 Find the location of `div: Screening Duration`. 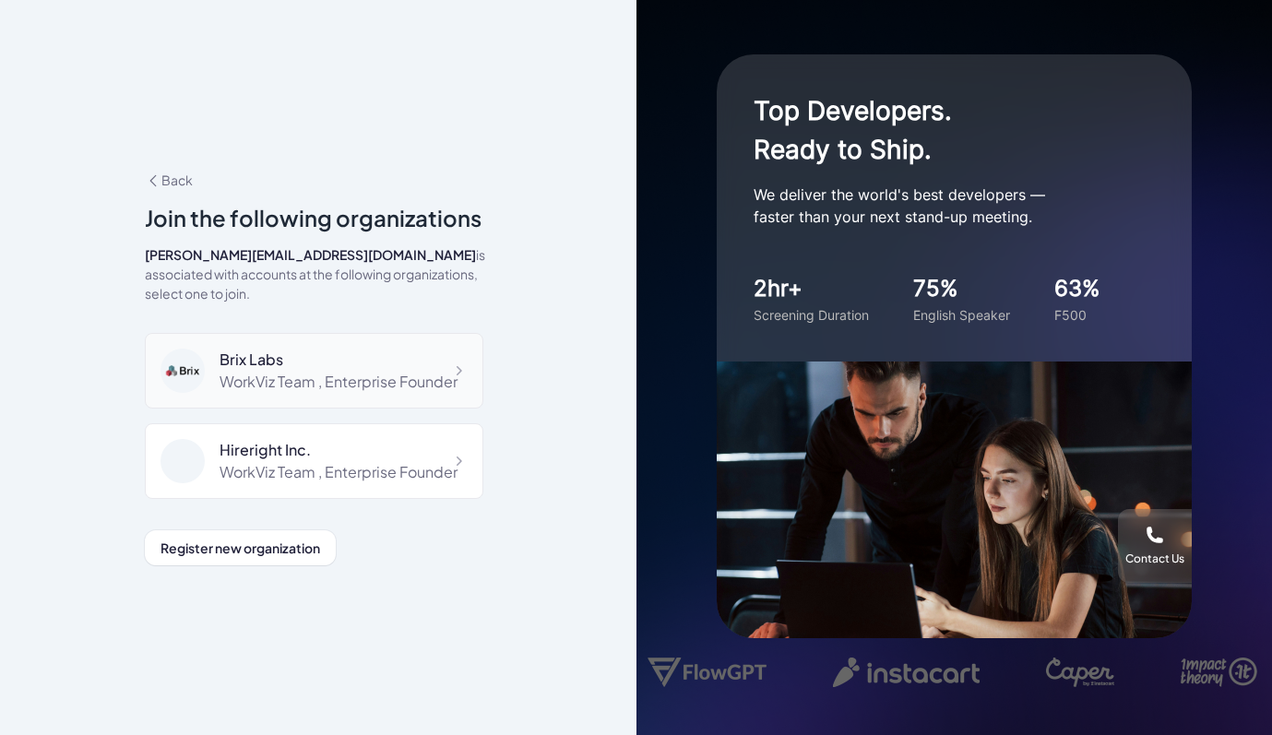

div: Screening Duration is located at coordinates (811, 315).